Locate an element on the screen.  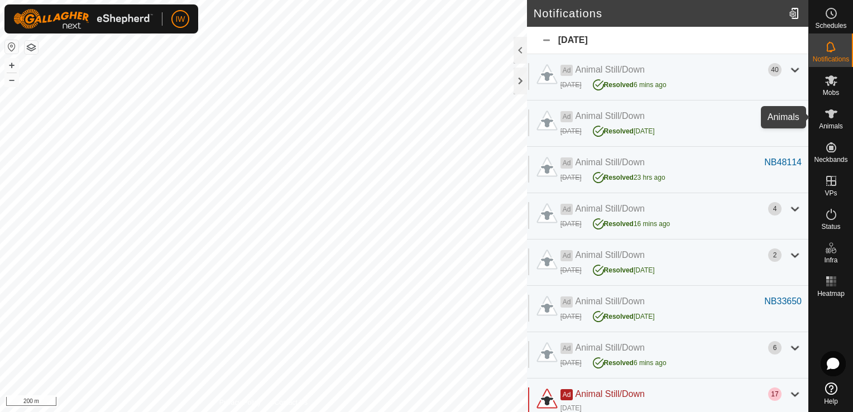
div: 17 is located at coordinates (775, 394).